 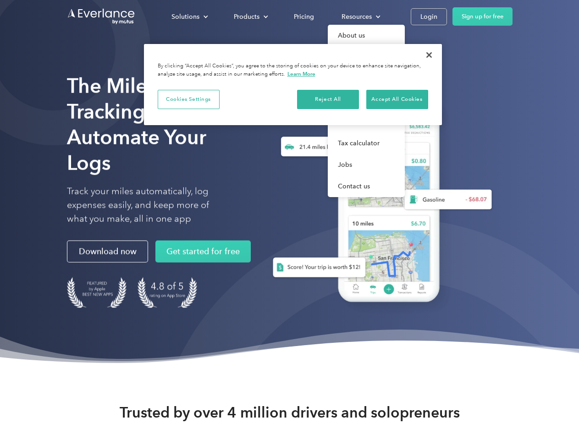 I want to click on button: Cookies Settings, so click(x=188, y=99).